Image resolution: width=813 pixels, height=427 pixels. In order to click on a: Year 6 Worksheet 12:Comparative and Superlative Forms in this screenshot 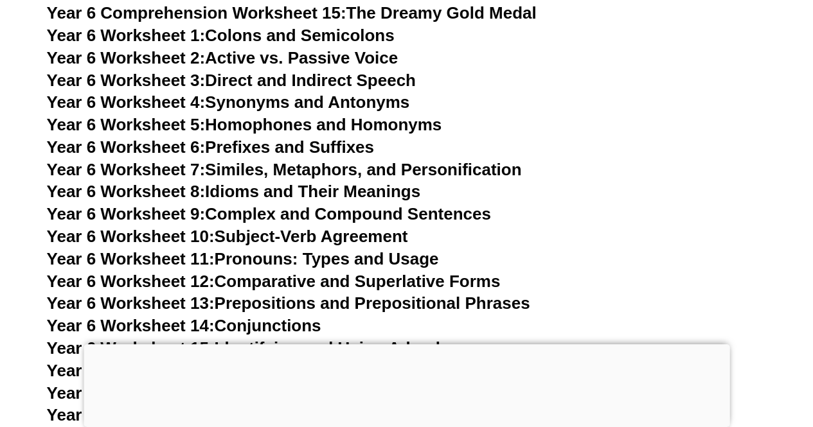, I will do `click(274, 281)`.